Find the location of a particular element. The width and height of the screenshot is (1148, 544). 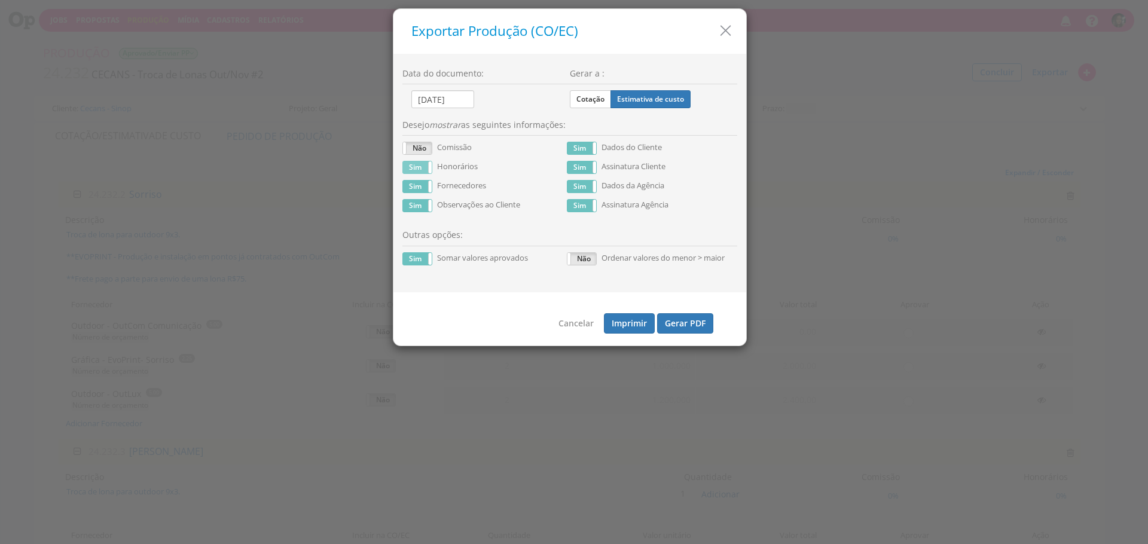

label: Estimativa de custo is located at coordinates (650, 99).